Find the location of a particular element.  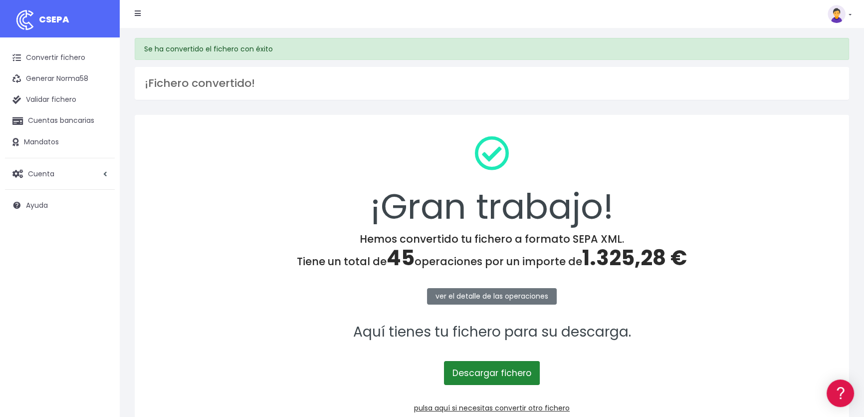

a: Cuentas bancarias is located at coordinates (60, 121).